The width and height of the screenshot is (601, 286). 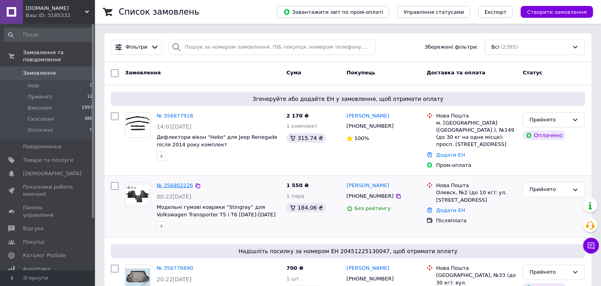 What do you see at coordinates (40, 108) in the screenshot?
I see `span: Виконані` at bounding box center [40, 108].